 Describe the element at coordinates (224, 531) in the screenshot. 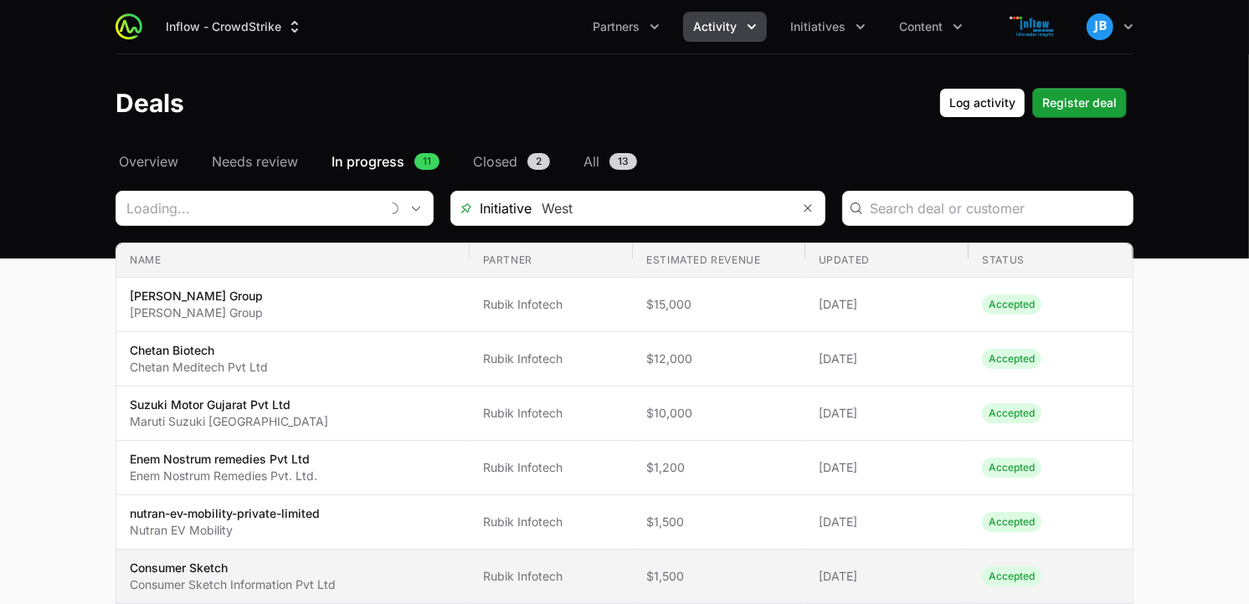

I see `p: Nutran EV Mobility` at that location.